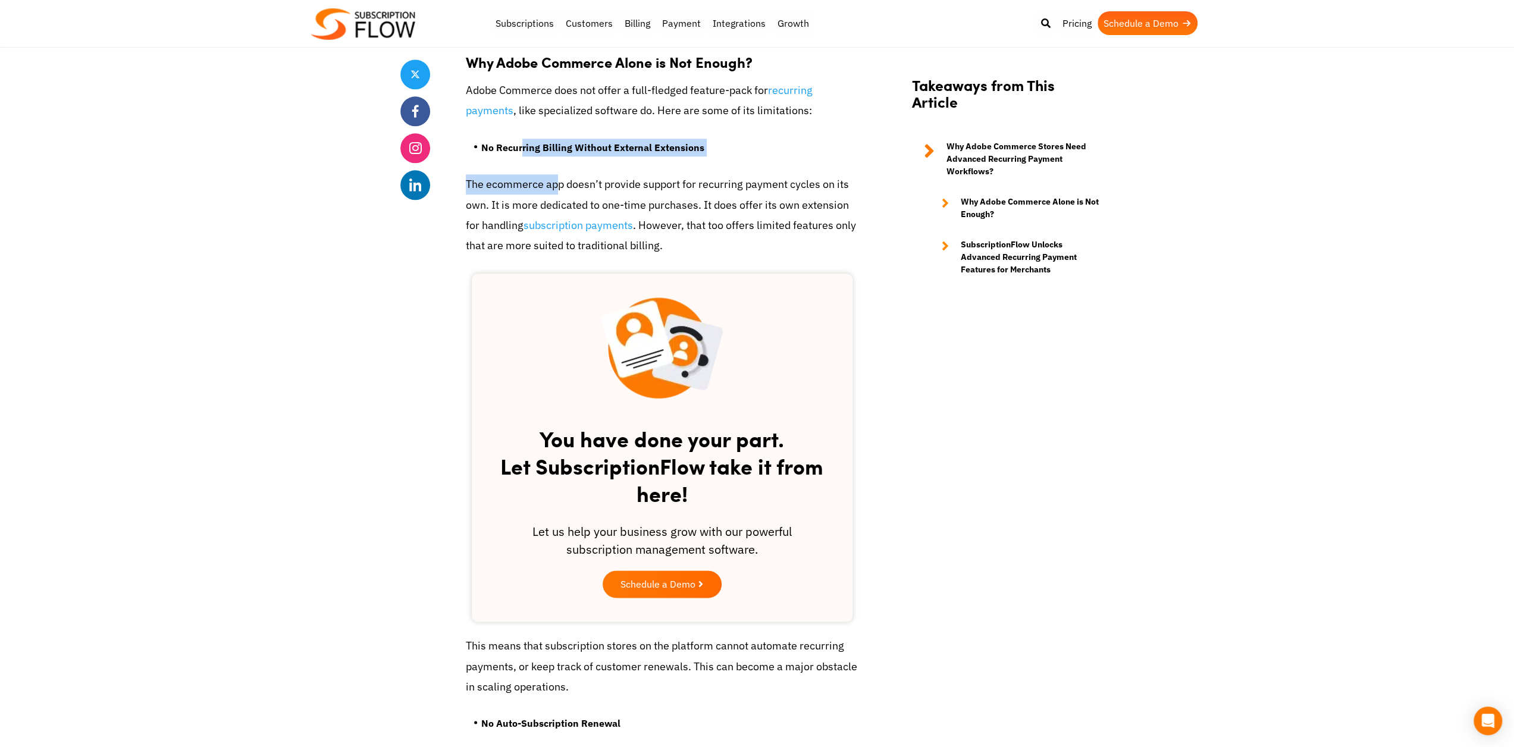  I want to click on div: Let us help your business grow with our powerful subscription management software., so click(662, 547).